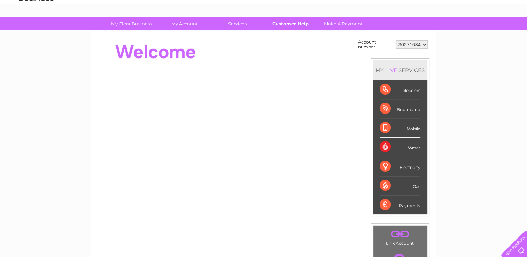 The width and height of the screenshot is (527, 257). I want to click on a: 0333 014 3131, so click(419, 8).